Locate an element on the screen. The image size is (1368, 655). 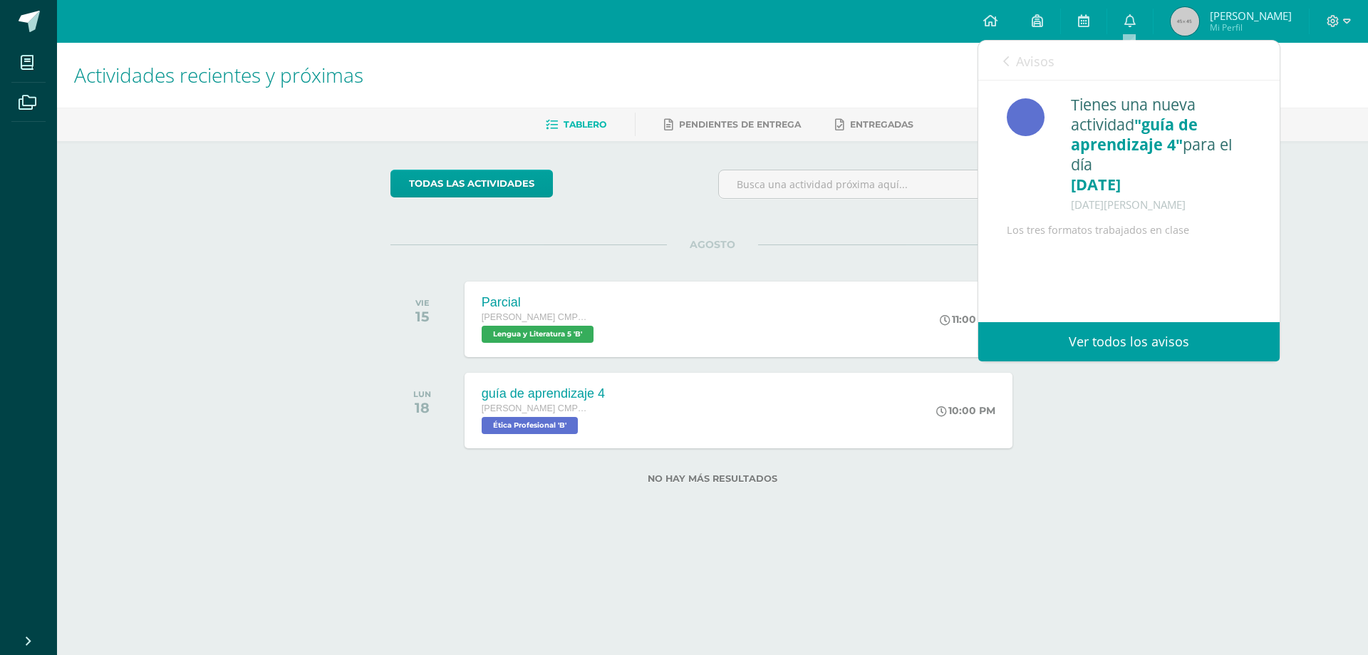
span: Mi Perfil is located at coordinates (1251, 27).